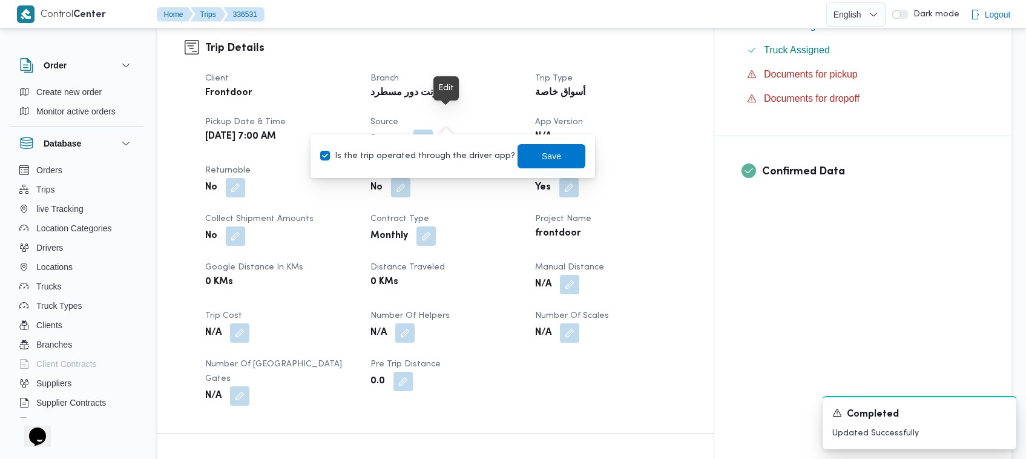 Image resolution: width=1026 pixels, height=459 pixels. I want to click on span: Client, so click(217, 78).